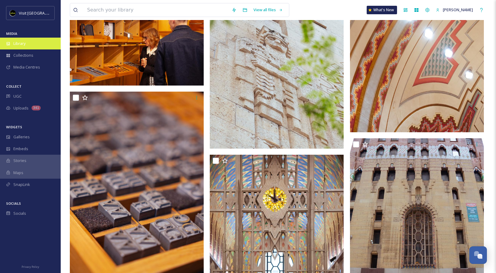  What do you see at coordinates (13, 203) in the screenshot?
I see `span: SOCIALS` at bounding box center [13, 203].